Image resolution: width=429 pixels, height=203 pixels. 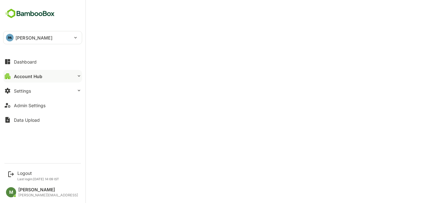 I want to click on div: PA, so click(x=10, y=38).